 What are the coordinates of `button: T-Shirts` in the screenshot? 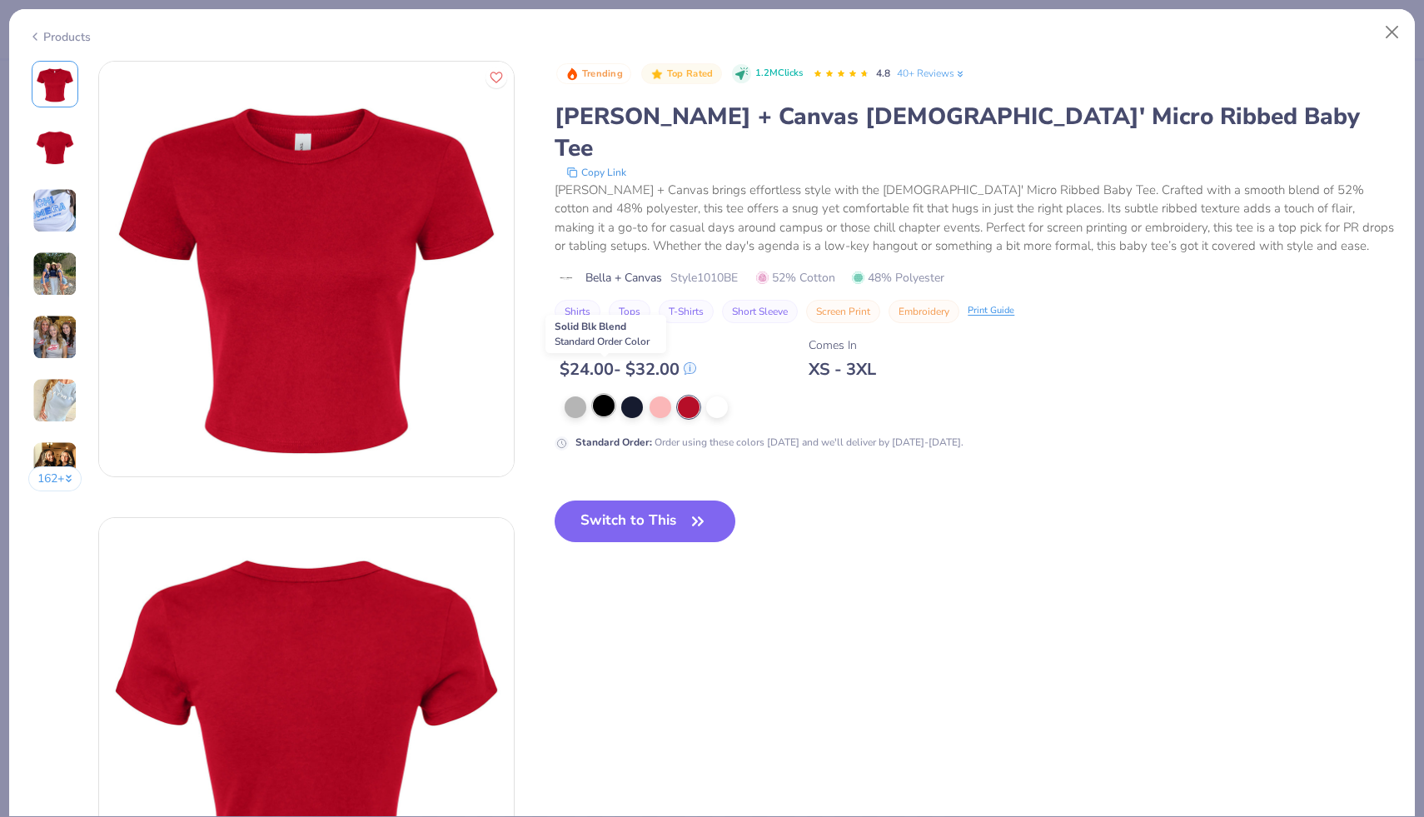 It's located at (686, 311).